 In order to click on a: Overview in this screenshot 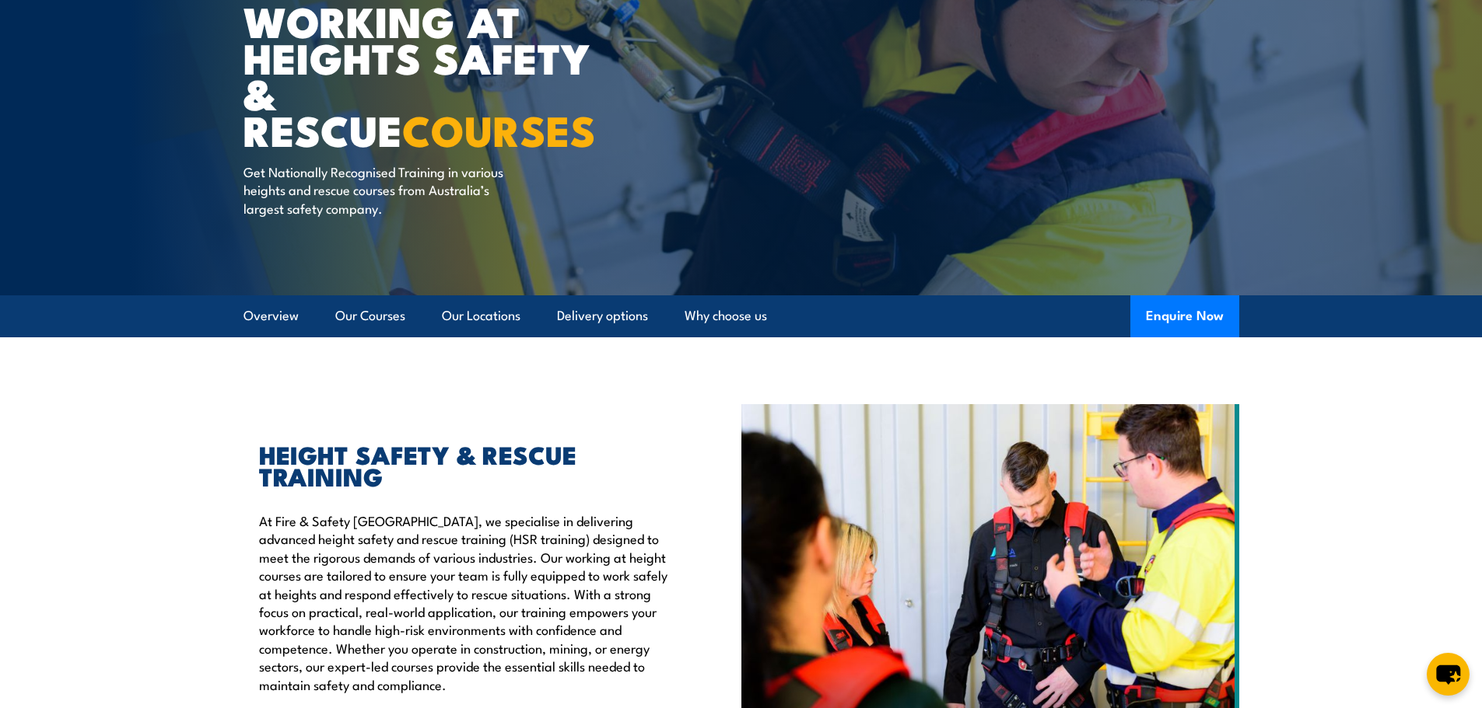, I will do `click(271, 316)`.